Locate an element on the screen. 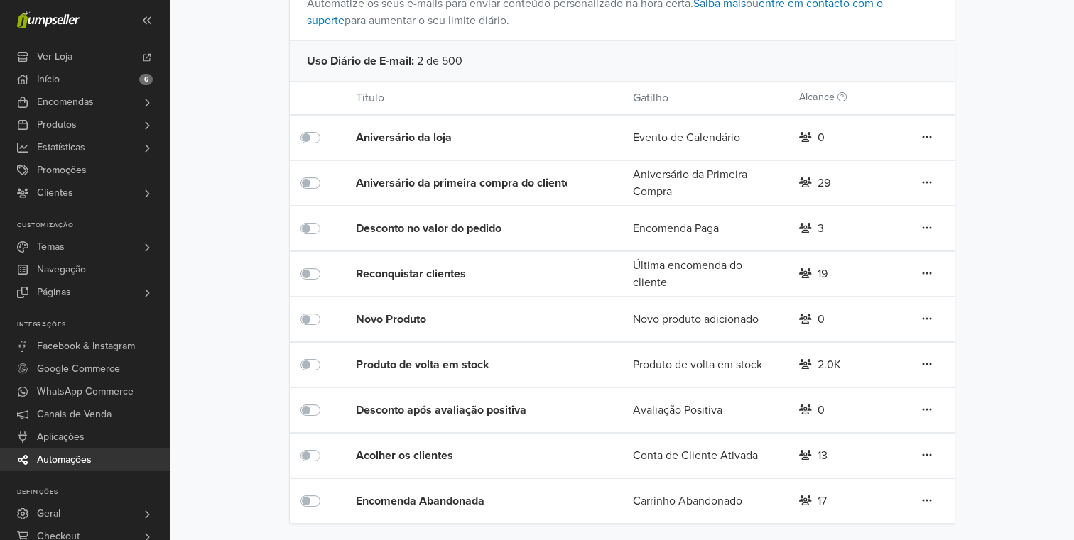  div: 17 is located at coordinates (822, 501).